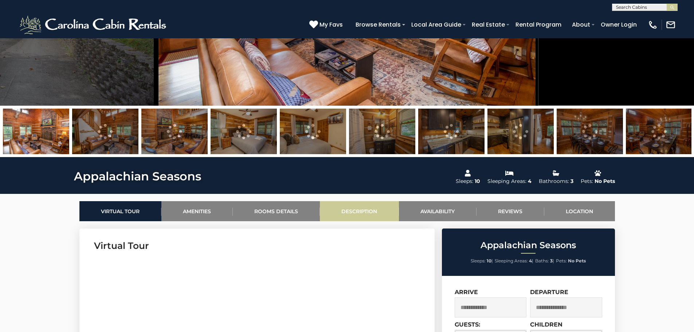 The image size is (694, 332). Describe the element at coordinates (257, 245) in the screenshot. I see `h3: Virtual Tour` at that location.